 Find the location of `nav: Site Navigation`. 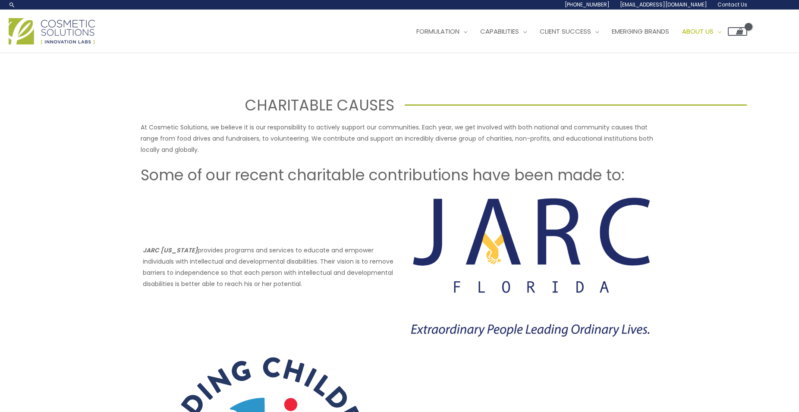

nav: Site Navigation is located at coordinates (575, 31).